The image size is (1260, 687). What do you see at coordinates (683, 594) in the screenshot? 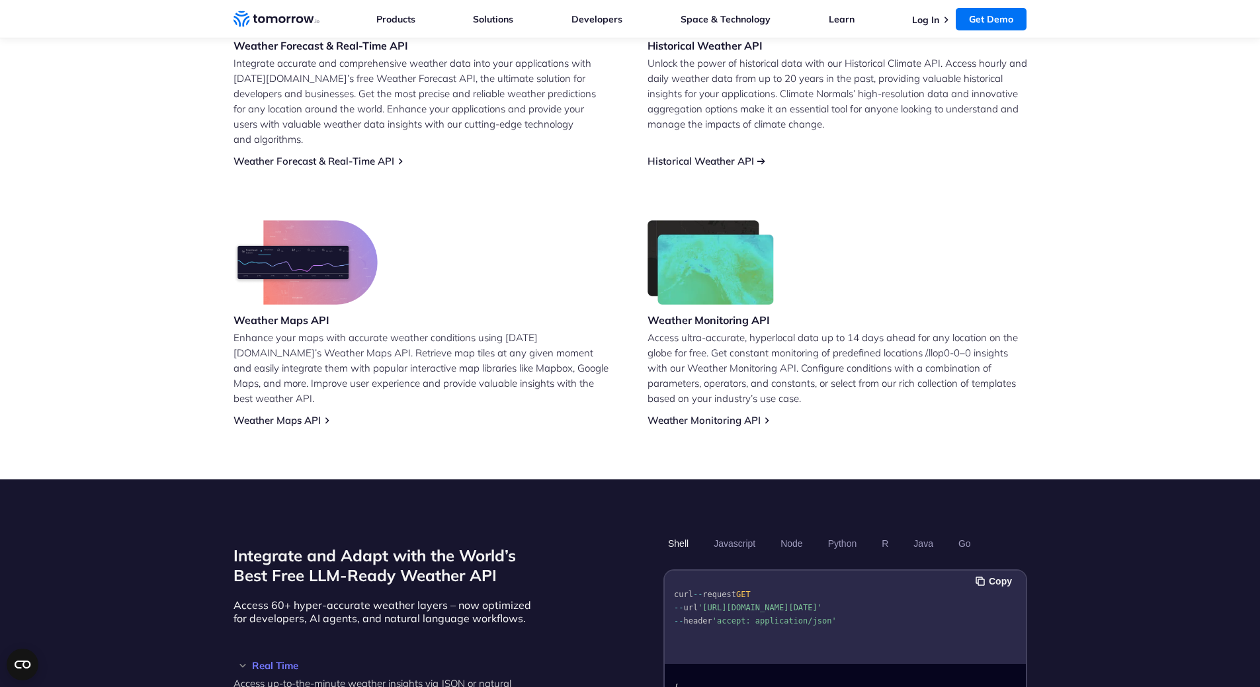
I see `span: curl` at bounding box center [683, 594].